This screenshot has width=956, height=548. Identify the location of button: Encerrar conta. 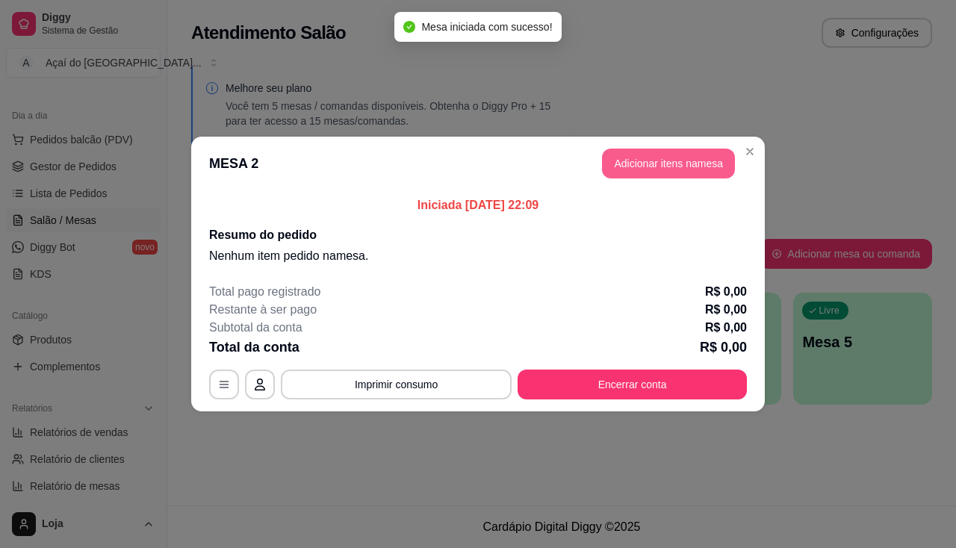
(632, 385).